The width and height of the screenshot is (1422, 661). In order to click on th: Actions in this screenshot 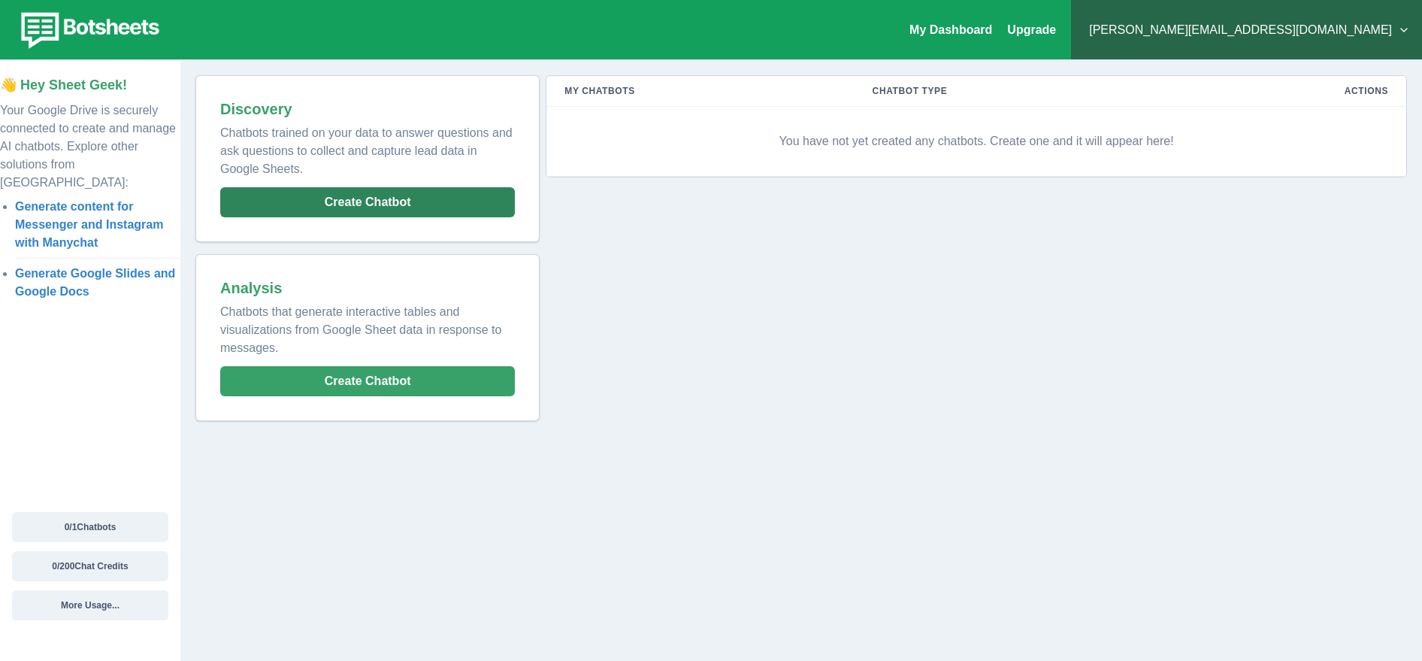, I will do `click(1291, 91)`.